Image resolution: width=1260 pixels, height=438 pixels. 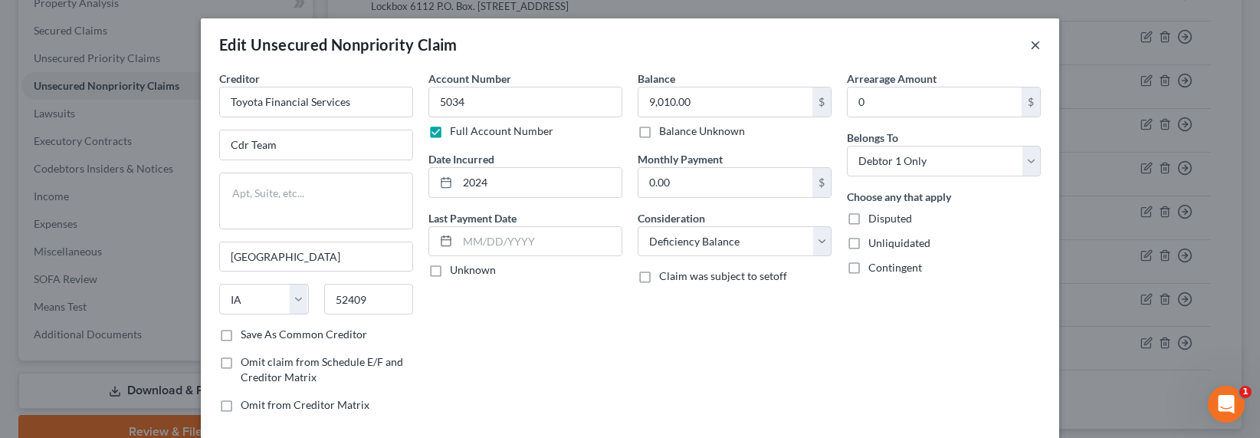 What do you see at coordinates (895, 267) in the screenshot?
I see `span: Contingent` at bounding box center [895, 267].